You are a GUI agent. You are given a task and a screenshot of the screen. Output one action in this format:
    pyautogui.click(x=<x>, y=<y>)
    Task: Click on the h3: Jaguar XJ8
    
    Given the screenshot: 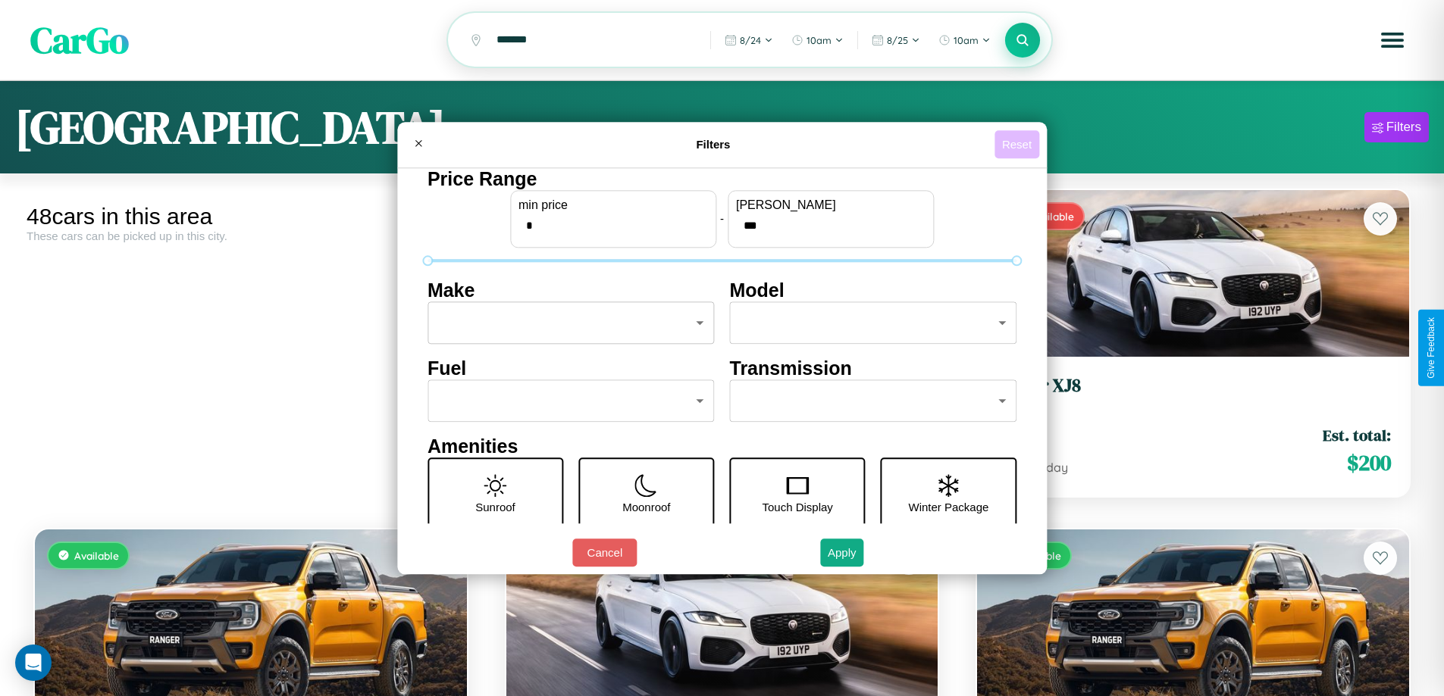 What is the action you would take?
    pyautogui.click(x=1193, y=386)
    